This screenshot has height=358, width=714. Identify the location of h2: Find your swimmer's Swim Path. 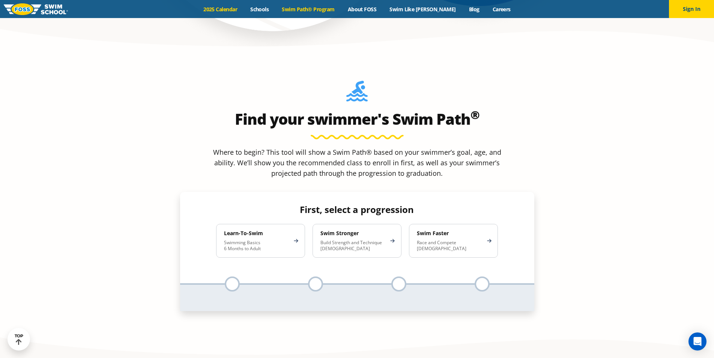
(357, 119).